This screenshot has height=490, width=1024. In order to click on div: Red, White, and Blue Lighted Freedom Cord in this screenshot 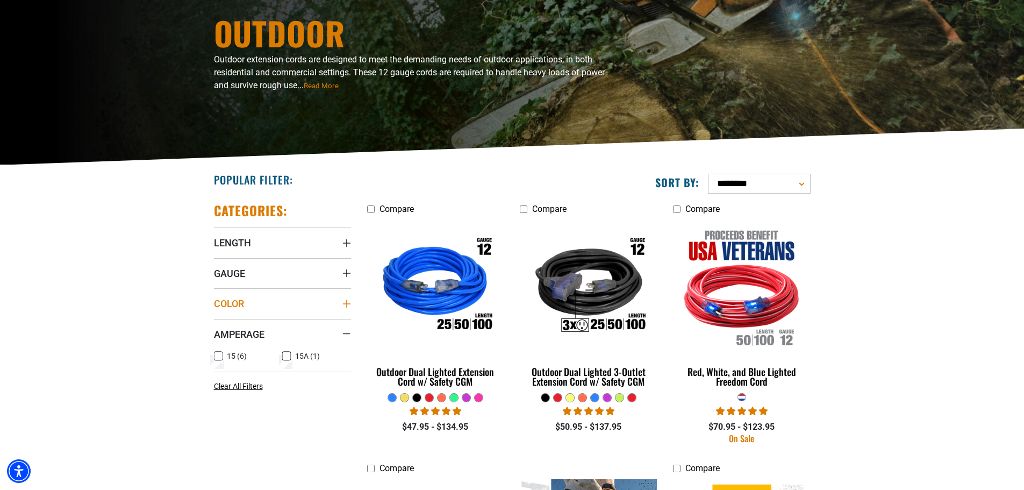, I will do `click(741, 376)`.